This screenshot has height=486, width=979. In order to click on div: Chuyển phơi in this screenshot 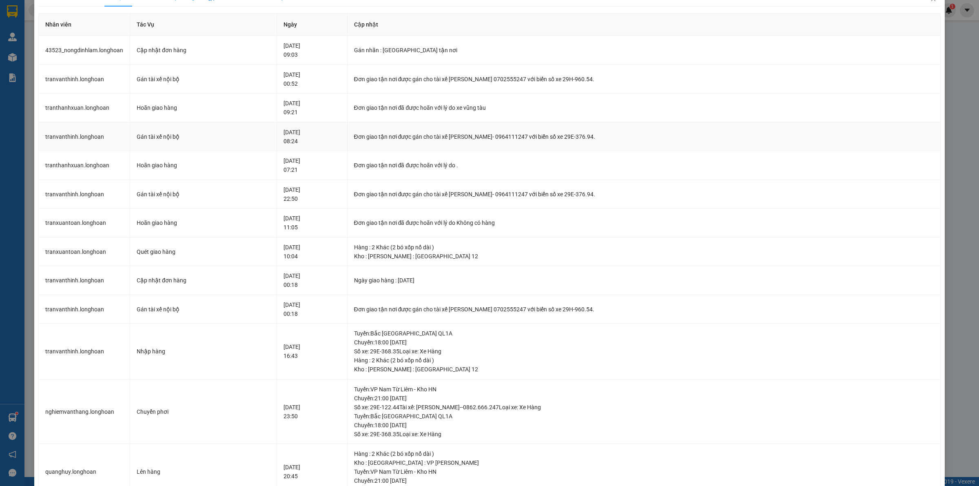, I will do `click(203, 411)`.